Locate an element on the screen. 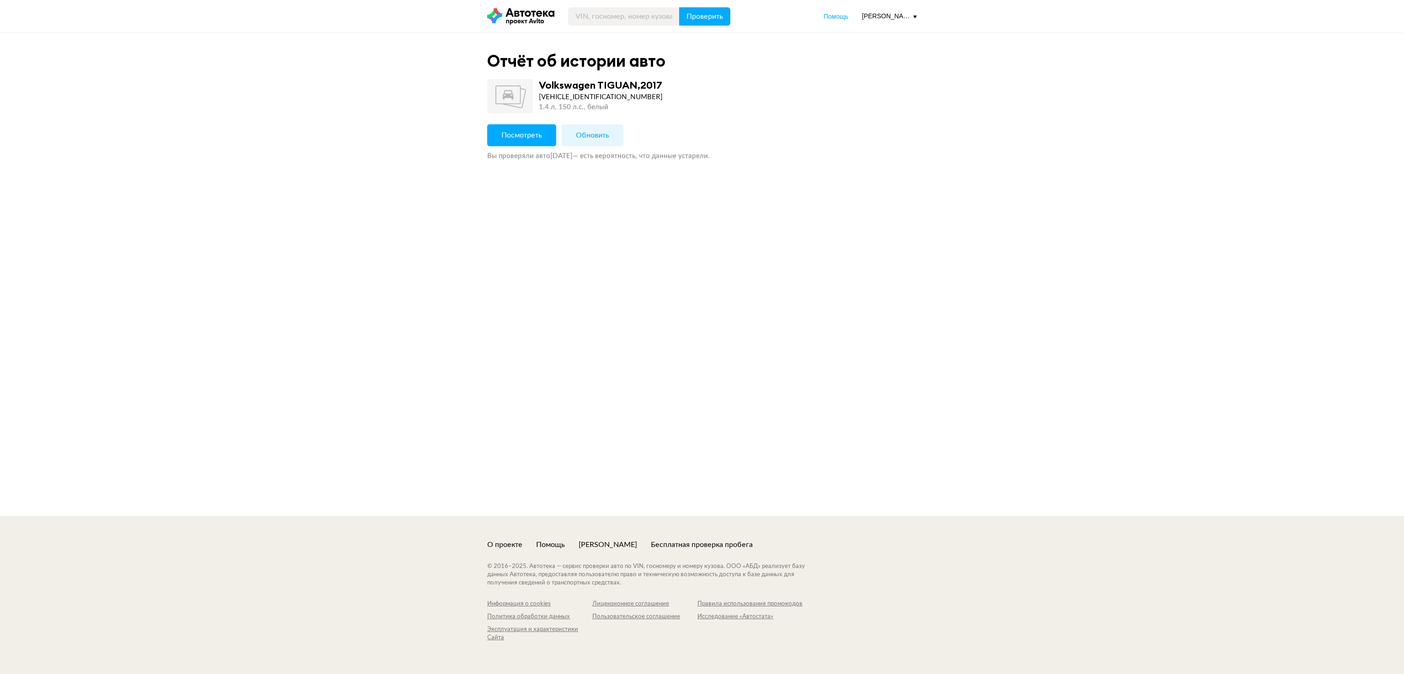 Image resolution: width=1404 pixels, height=674 pixels. div: Правила использования промокодов is located at coordinates (750, 604).